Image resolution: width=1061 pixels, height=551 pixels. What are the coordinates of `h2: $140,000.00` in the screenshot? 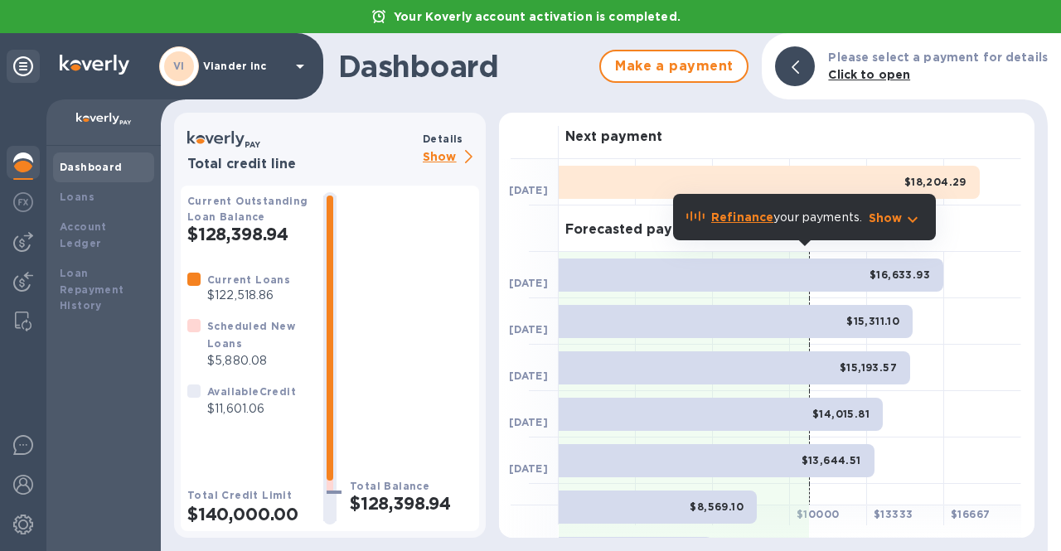 It's located at (249, 514).